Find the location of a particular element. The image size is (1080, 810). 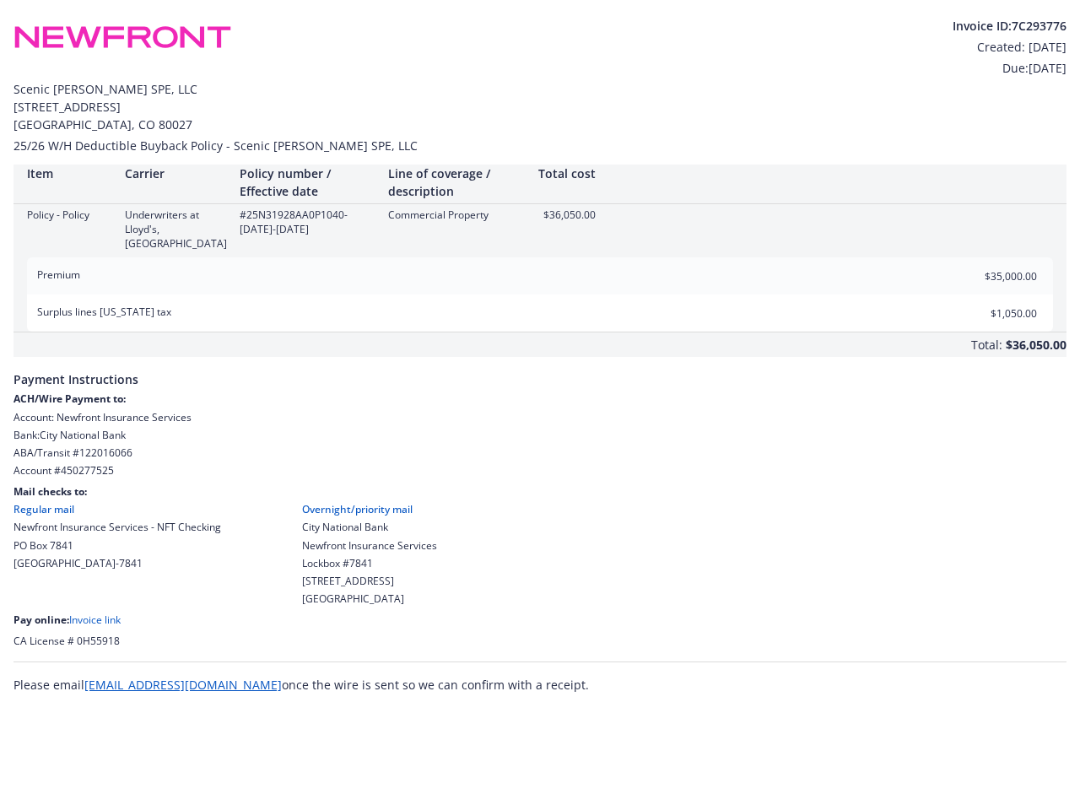

div: ACH/Wire Payment to: is located at coordinates (540, 398).